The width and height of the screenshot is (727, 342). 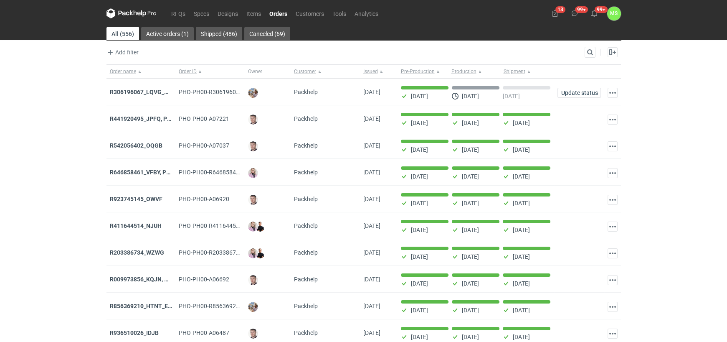 I want to click on a: R646858461_VFBY, PXAN, so click(x=144, y=172).